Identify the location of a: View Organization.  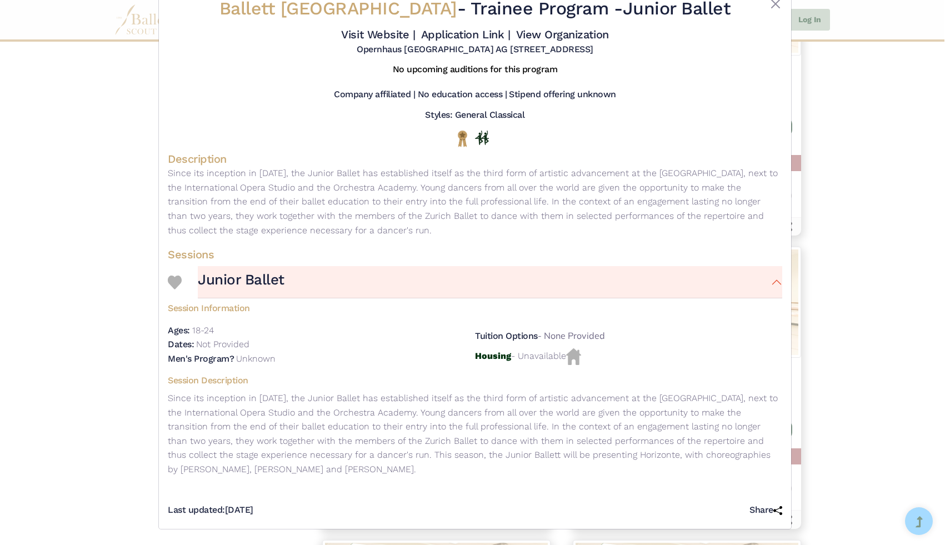
(562, 34).